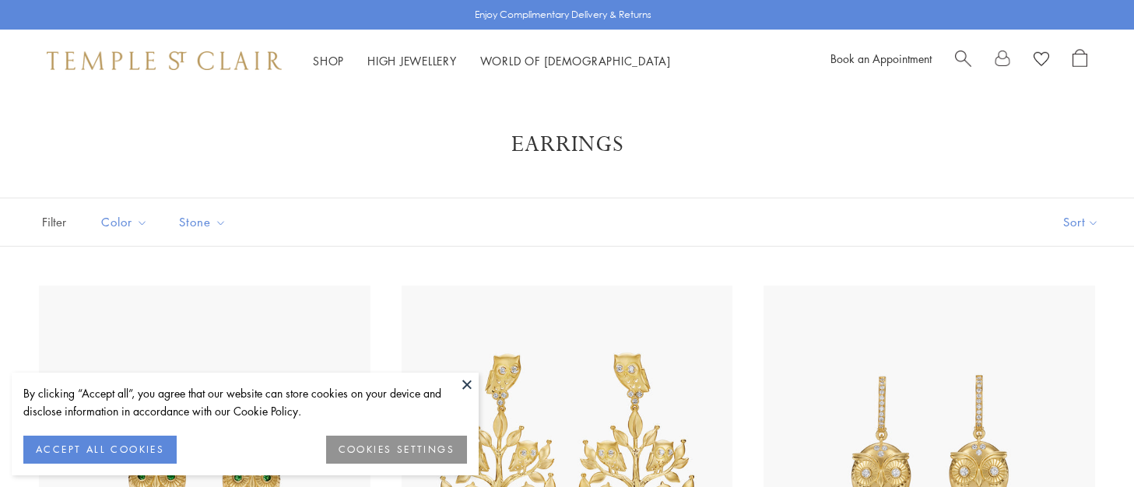 This screenshot has height=487, width=1134. Describe the element at coordinates (492, 61) in the screenshot. I see `nav: Main navigation` at that location.